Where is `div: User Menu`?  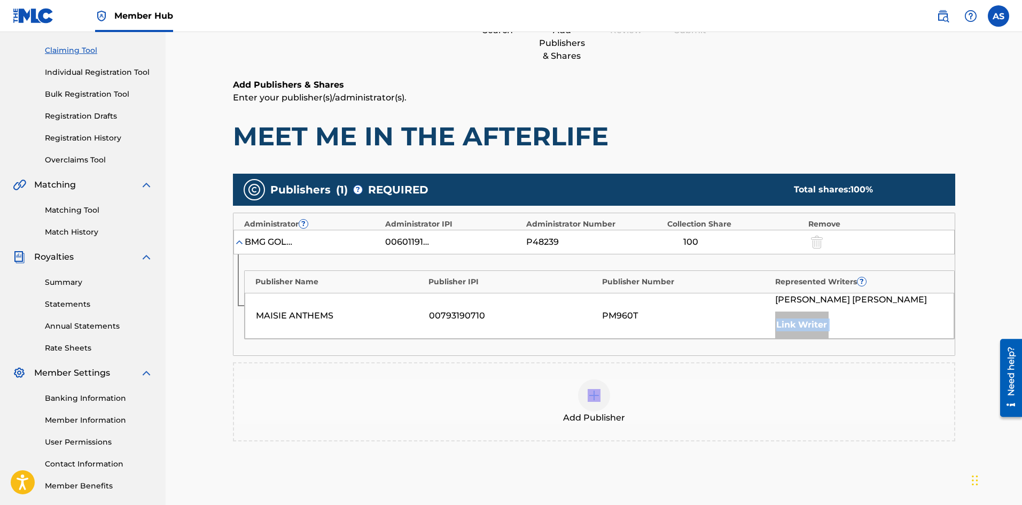
div: User Menu is located at coordinates (999, 16).